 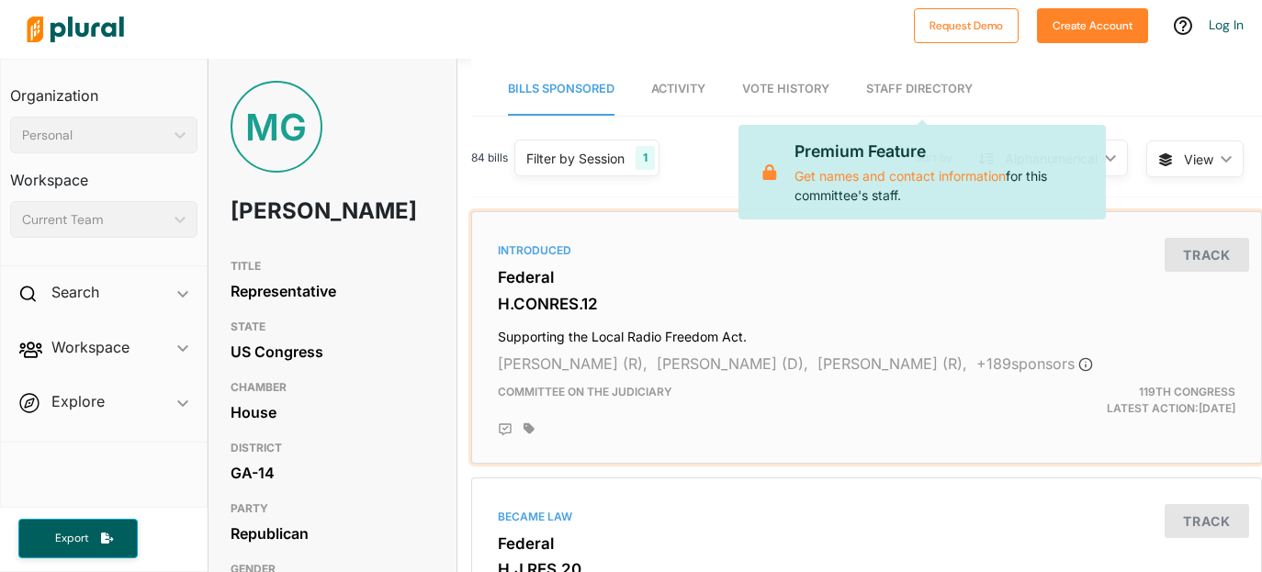 What do you see at coordinates (866, 333) in the screenshot?
I see `h4: Supporting the Local Radio Freedom Act.` at bounding box center [866, 333].